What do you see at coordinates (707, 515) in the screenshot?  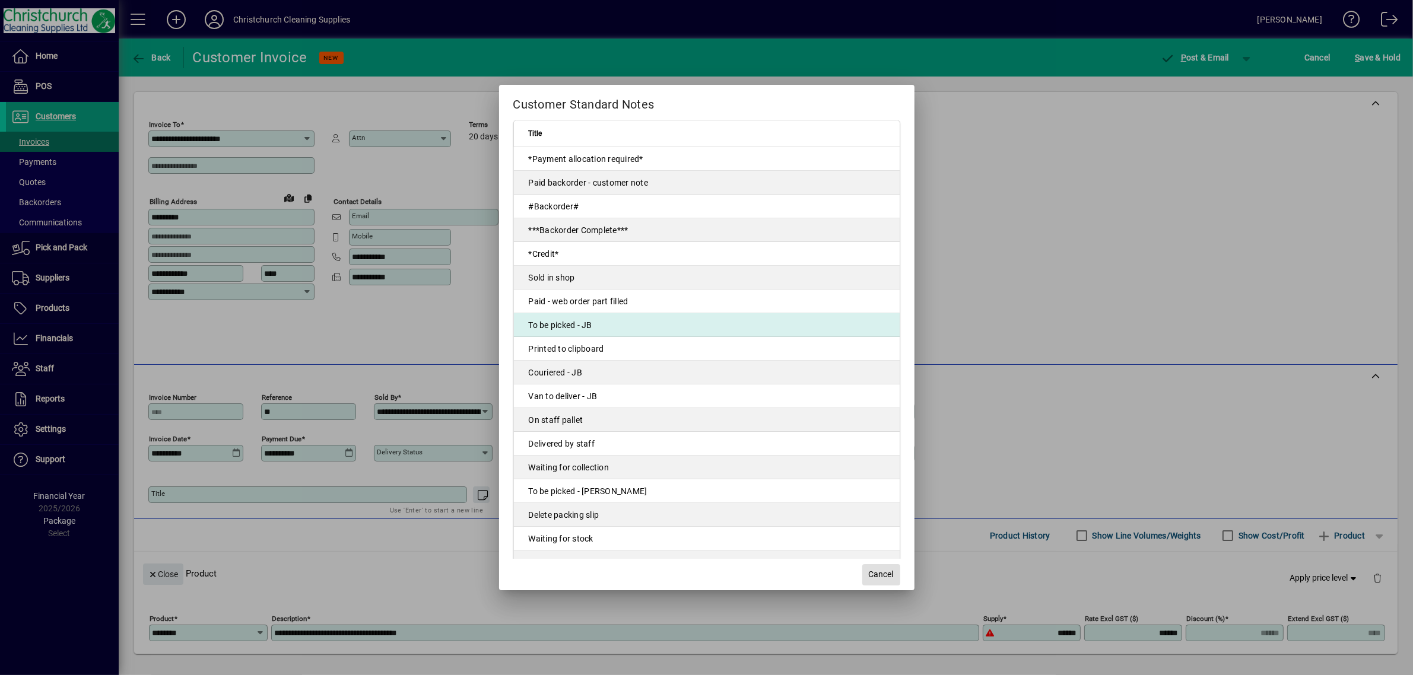 I see `td: Delete packing slip` at bounding box center [707, 515].